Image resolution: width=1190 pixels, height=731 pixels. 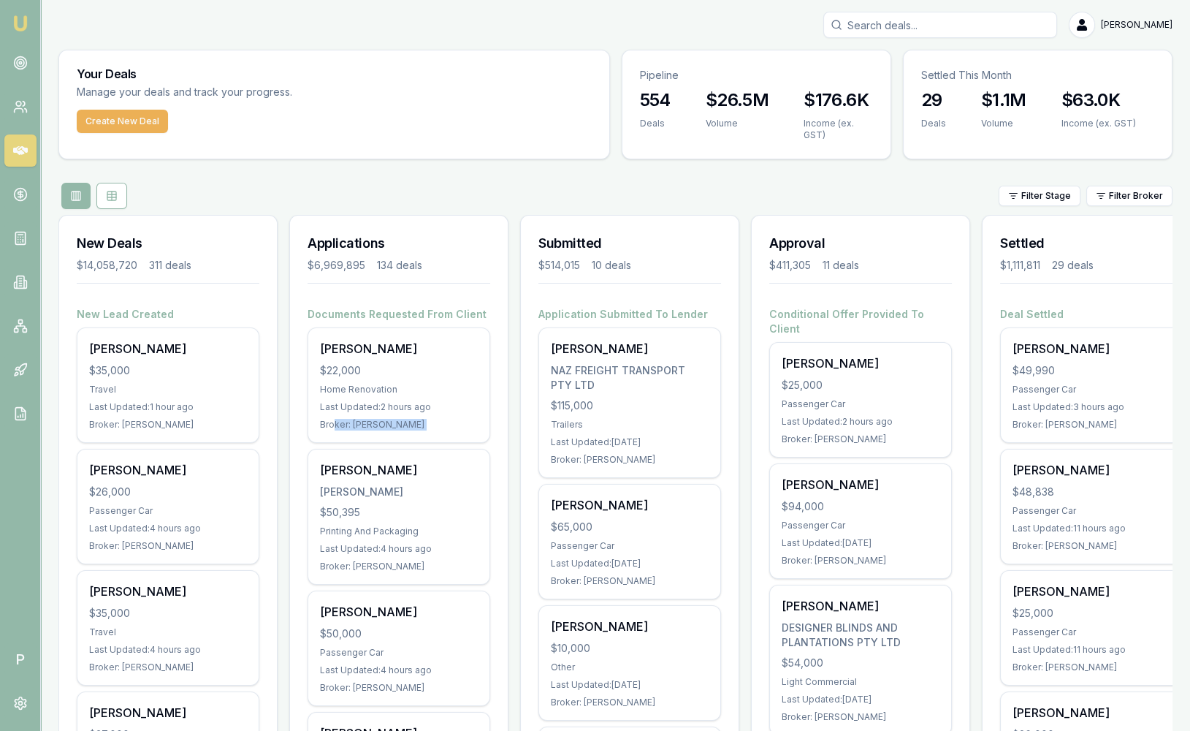 What do you see at coordinates (630, 314) in the screenshot?
I see `h4: Application Submitted To Lender` at bounding box center [630, 314].